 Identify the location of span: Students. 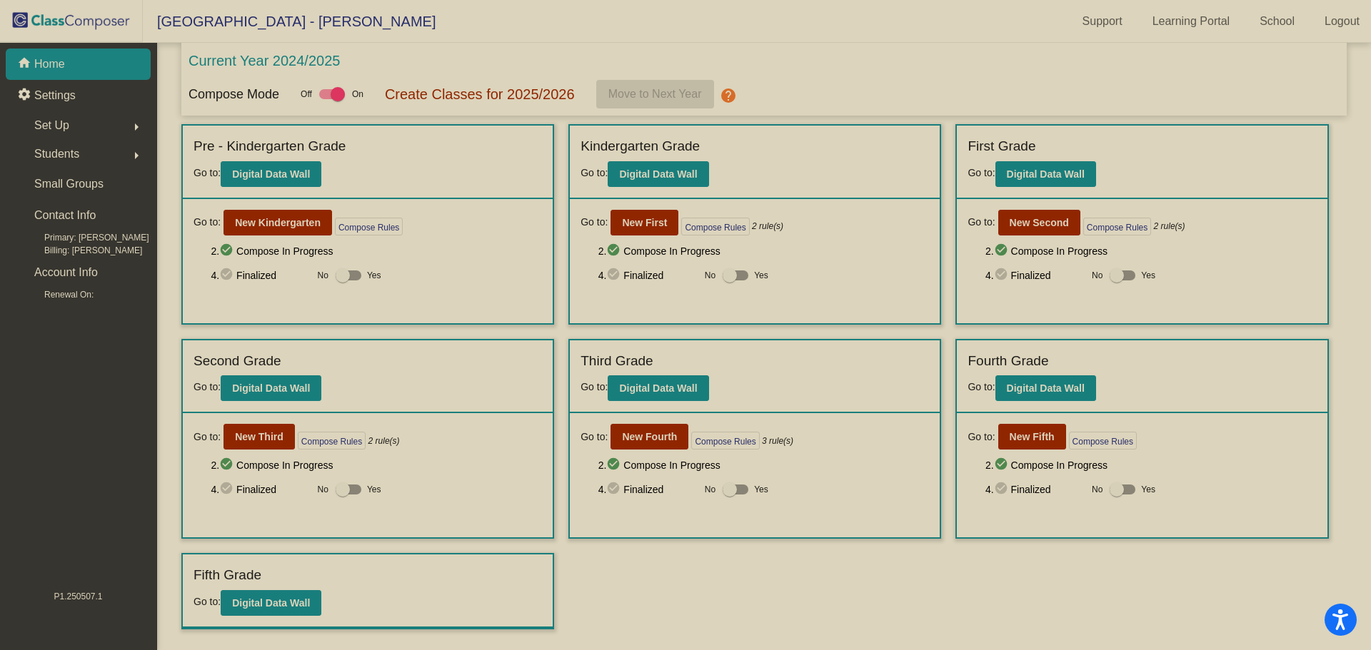
(56, 154).